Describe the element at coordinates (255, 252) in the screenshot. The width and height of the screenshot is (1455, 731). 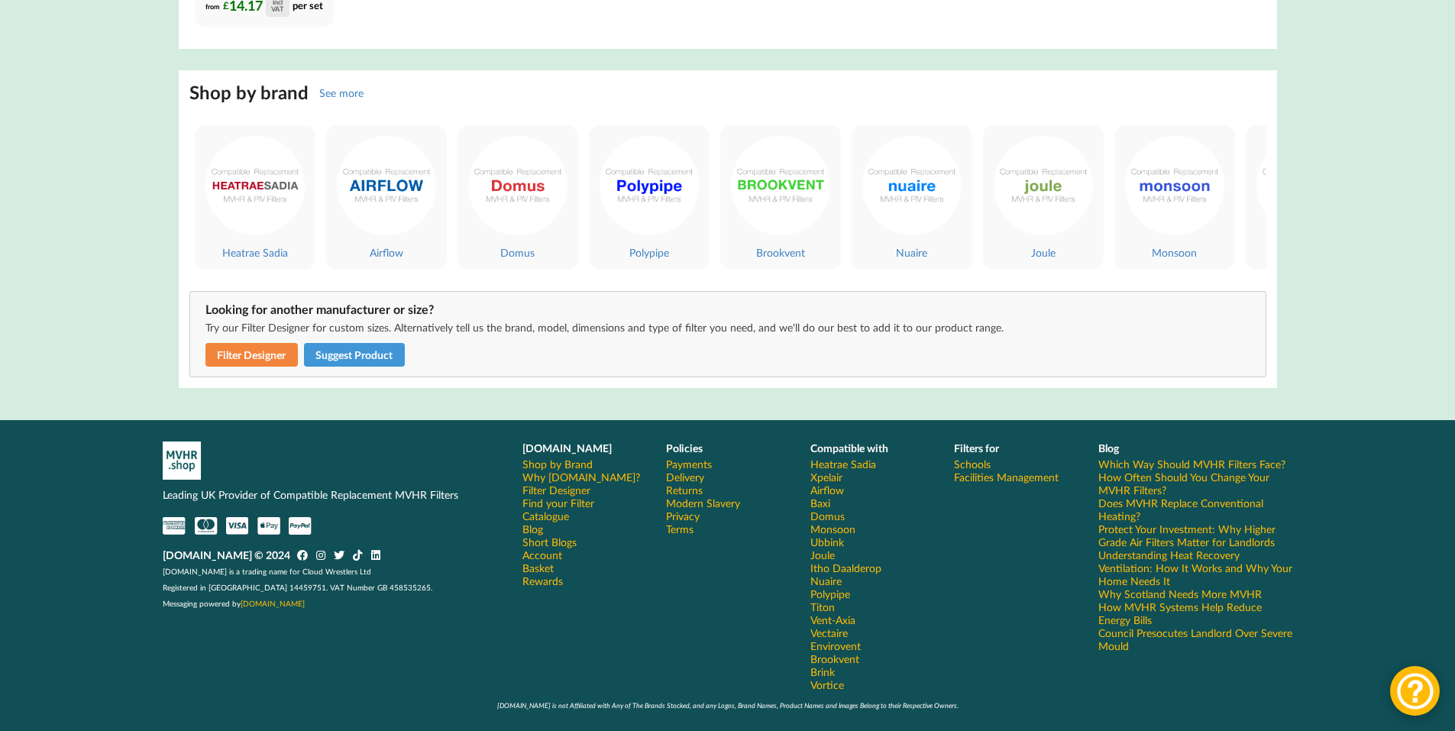
I see `span: Heatrae Sadia` at that location.